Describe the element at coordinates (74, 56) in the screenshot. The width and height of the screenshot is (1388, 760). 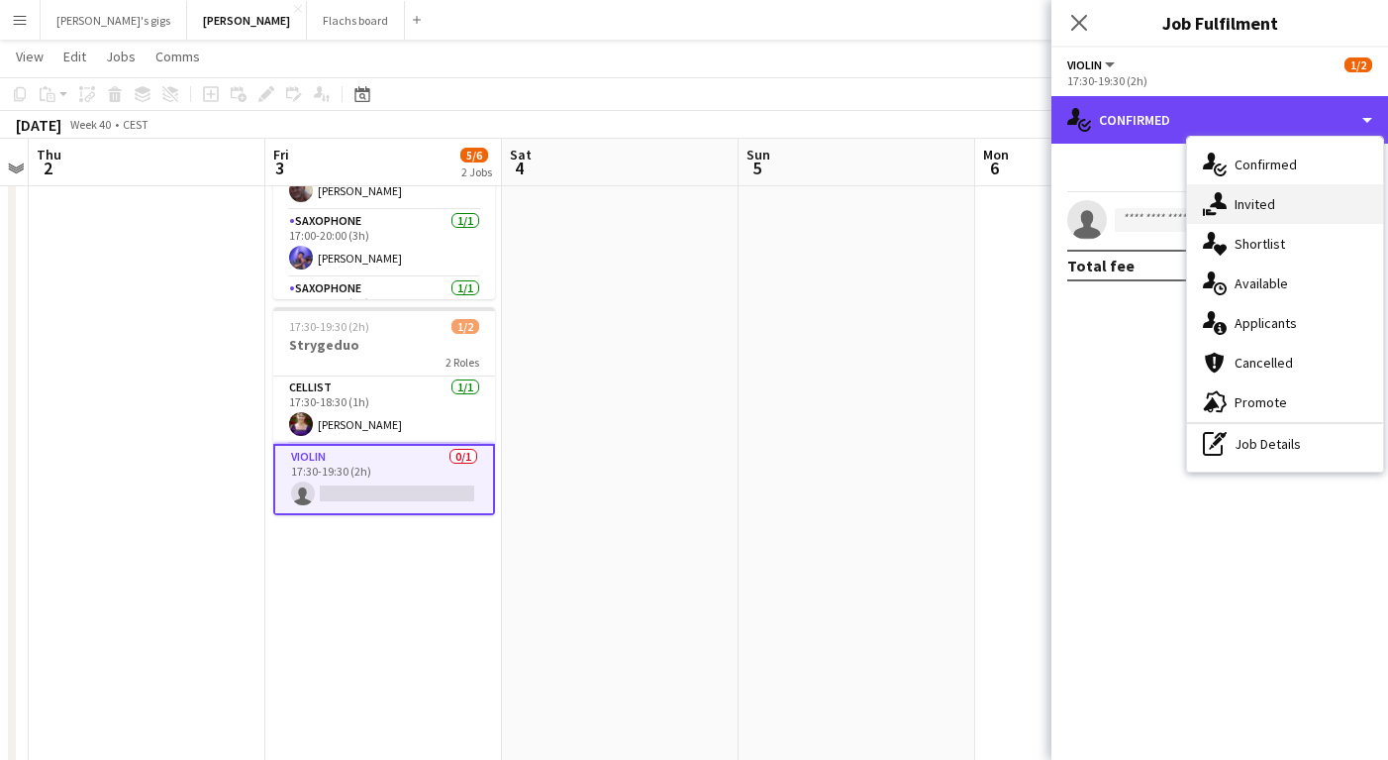
I see `span: Edit` at that location.